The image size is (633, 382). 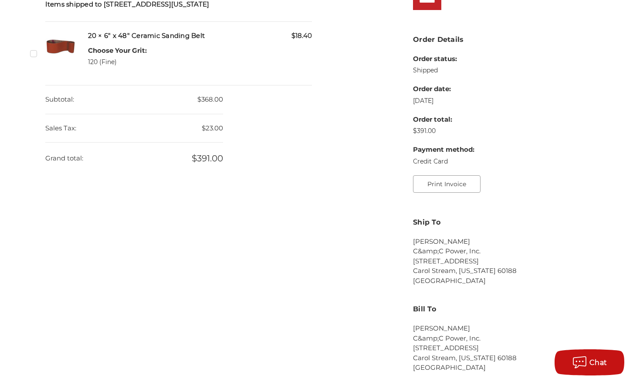 I want to click on img: 6" x 48" Ceramic Sanding Belt, so click(x=61, y=46).